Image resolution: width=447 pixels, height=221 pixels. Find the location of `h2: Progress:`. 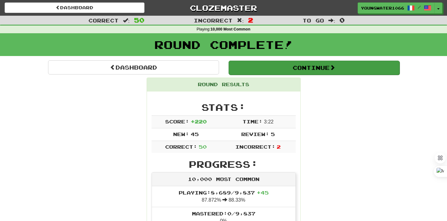

h2: Progress: is located at coordinates (223, 164).